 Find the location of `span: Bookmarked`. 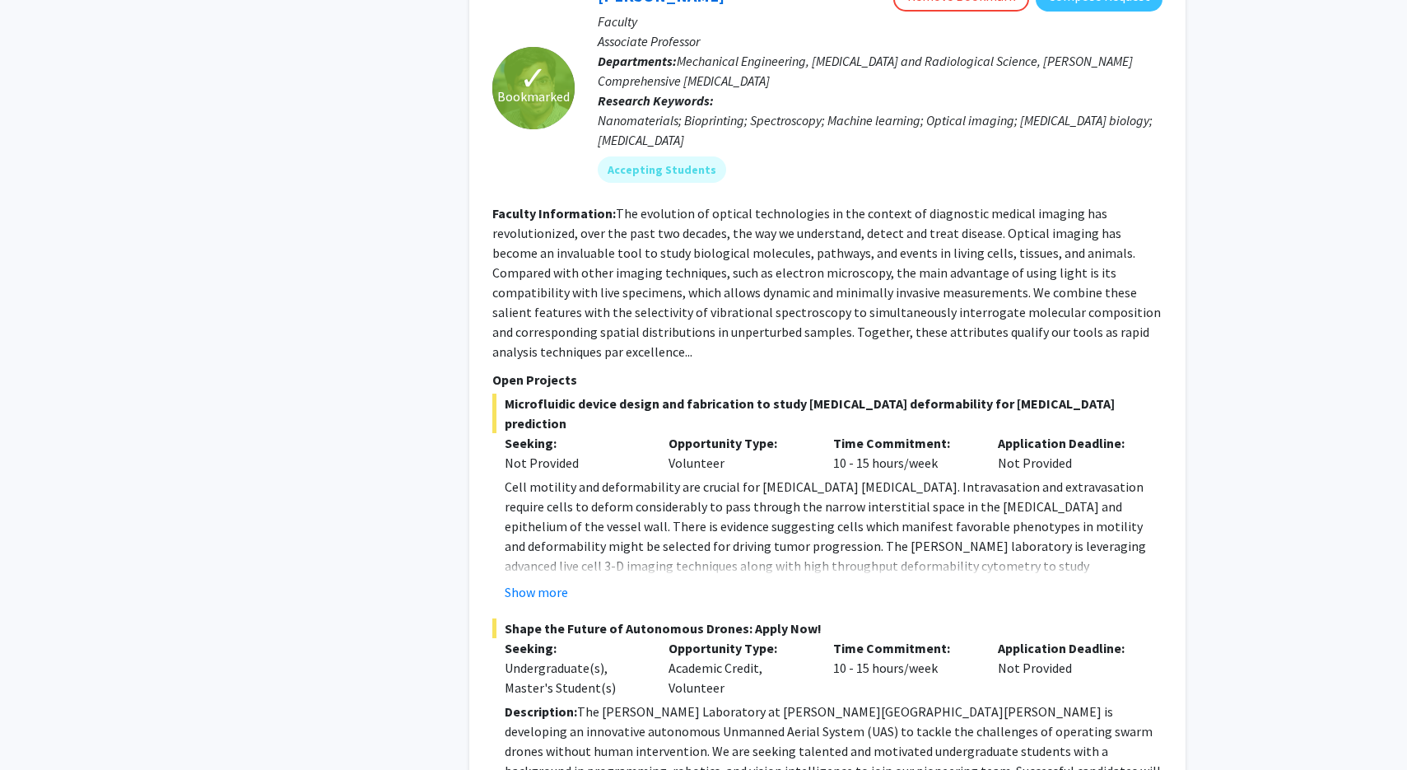

span: Bookmarked is located at coordinates (533, 96).